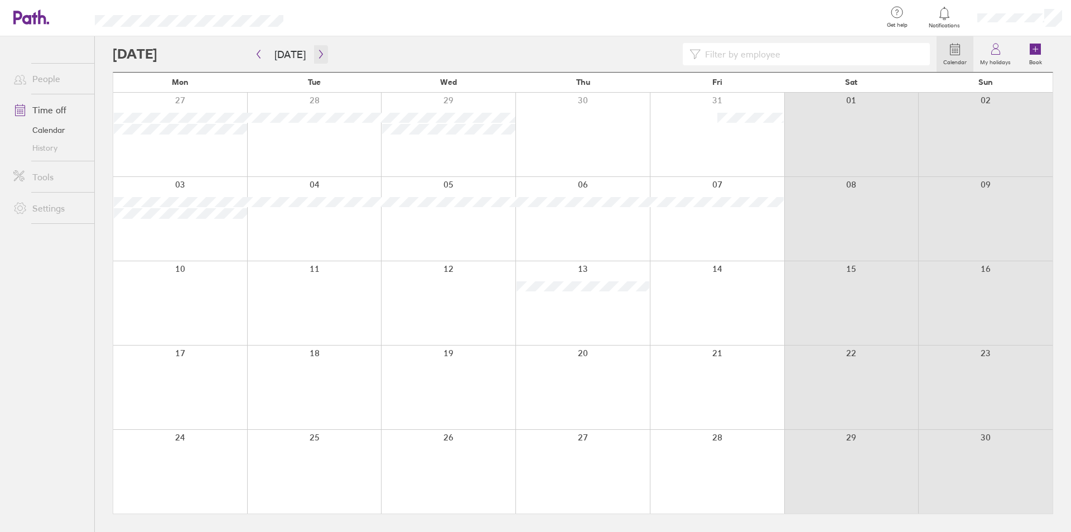 The image size is (1071, 532). What do you see at coordinates (49, 148) in the screenshot?
I see `a: History` at bounding box center [49, 148].